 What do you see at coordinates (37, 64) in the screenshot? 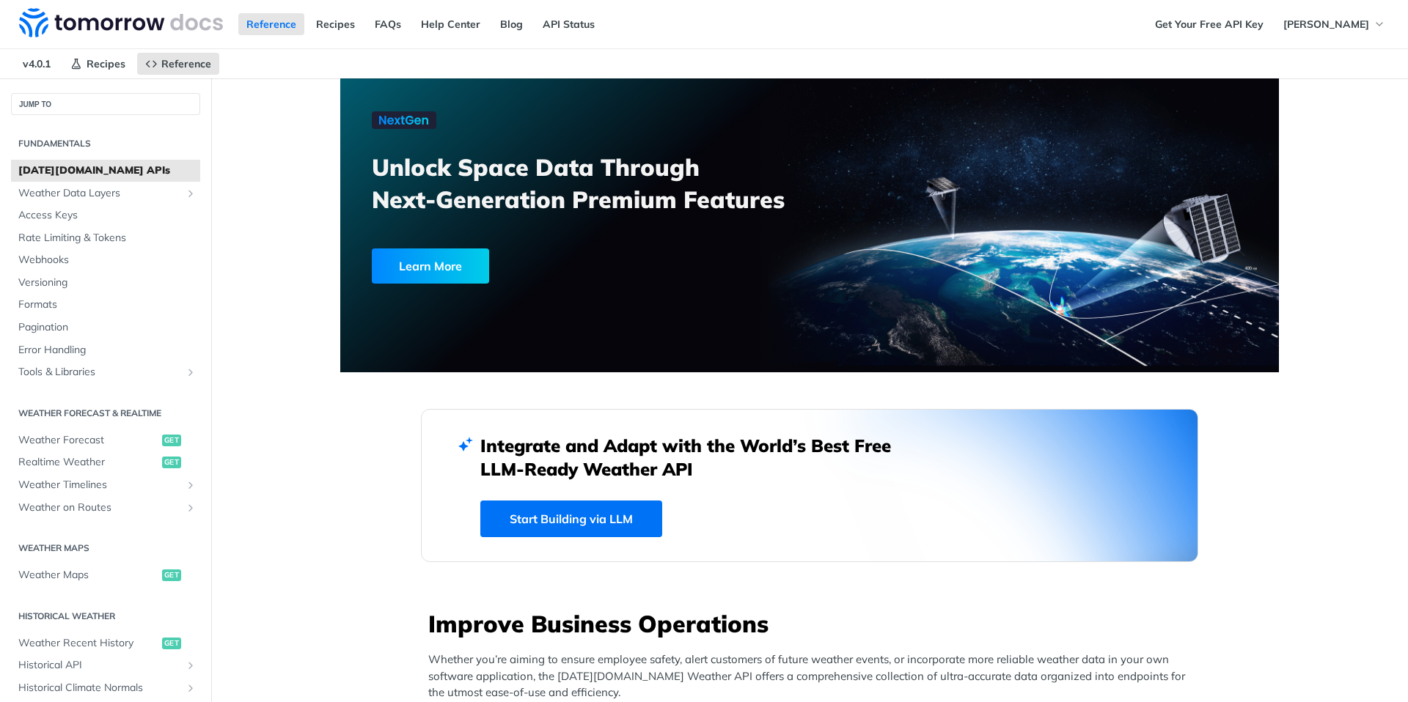
I see `span: v4.0.1` at bounding box center [37, 64].